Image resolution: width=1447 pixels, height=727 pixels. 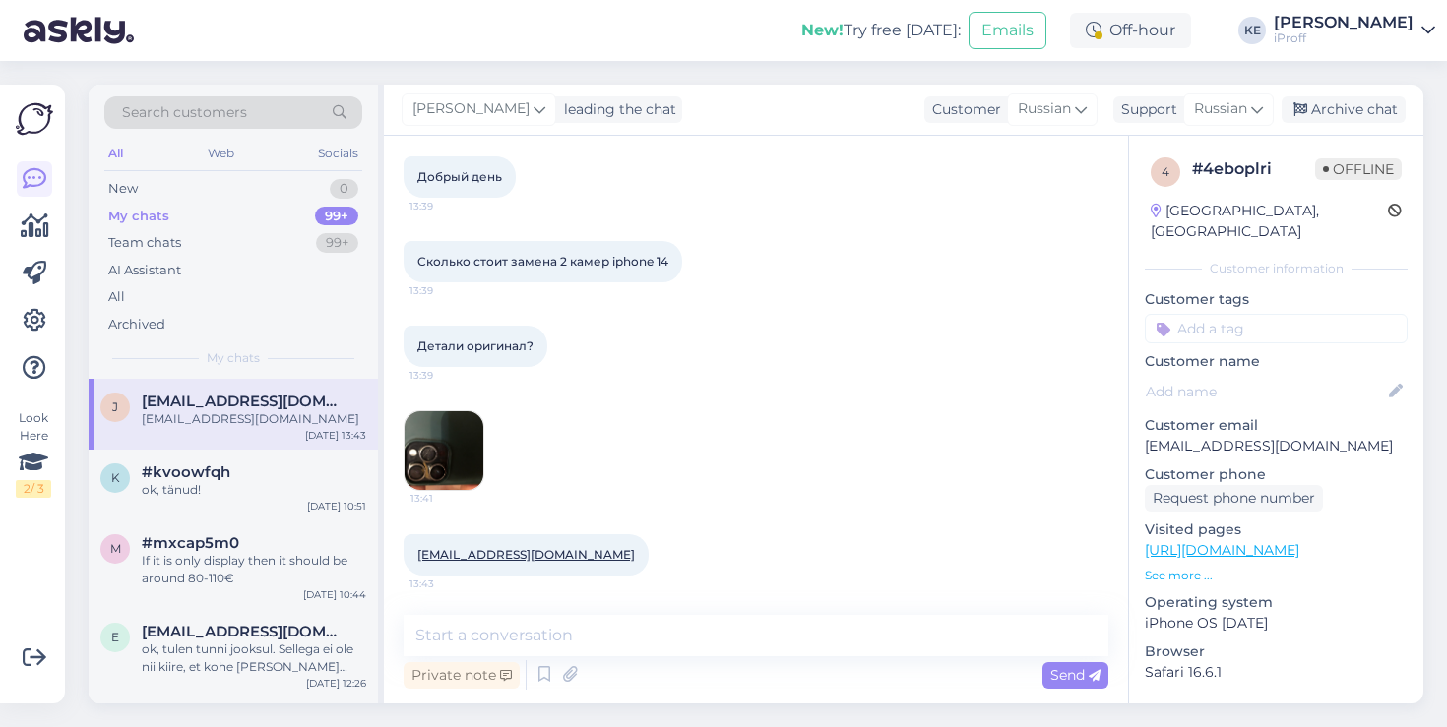 I want to click on div: Support, so click(x=1145, y=109).